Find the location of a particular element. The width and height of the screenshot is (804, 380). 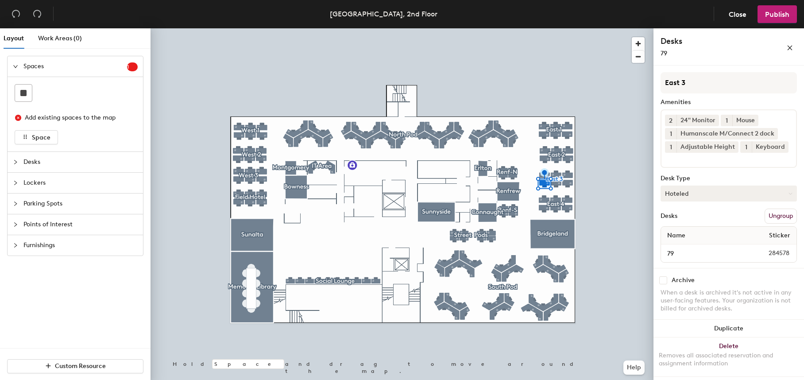

span: Parking Spots is located at coordinates (81, 204).